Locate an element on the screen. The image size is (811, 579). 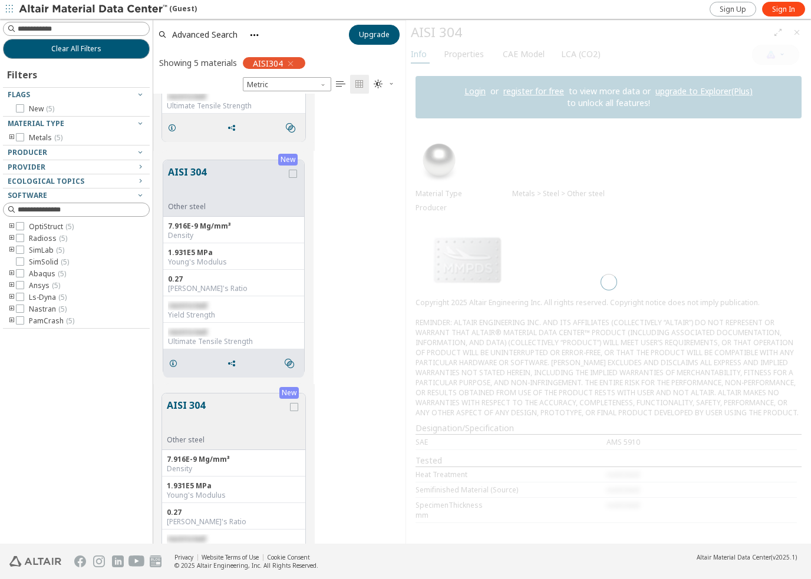
button: Provider is located at coordinates (76, 167).